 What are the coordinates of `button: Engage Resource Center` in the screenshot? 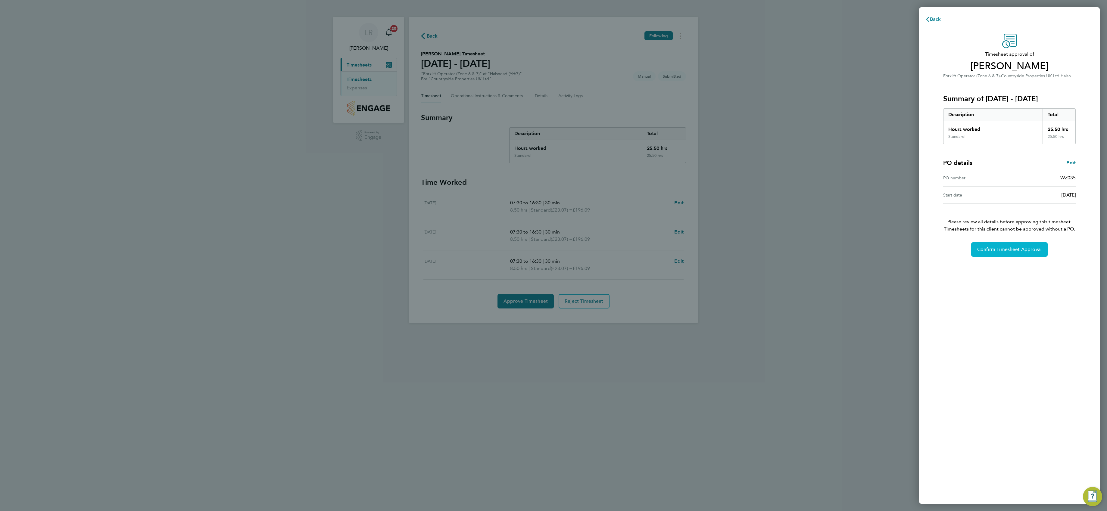 It's located at (1093, 497).